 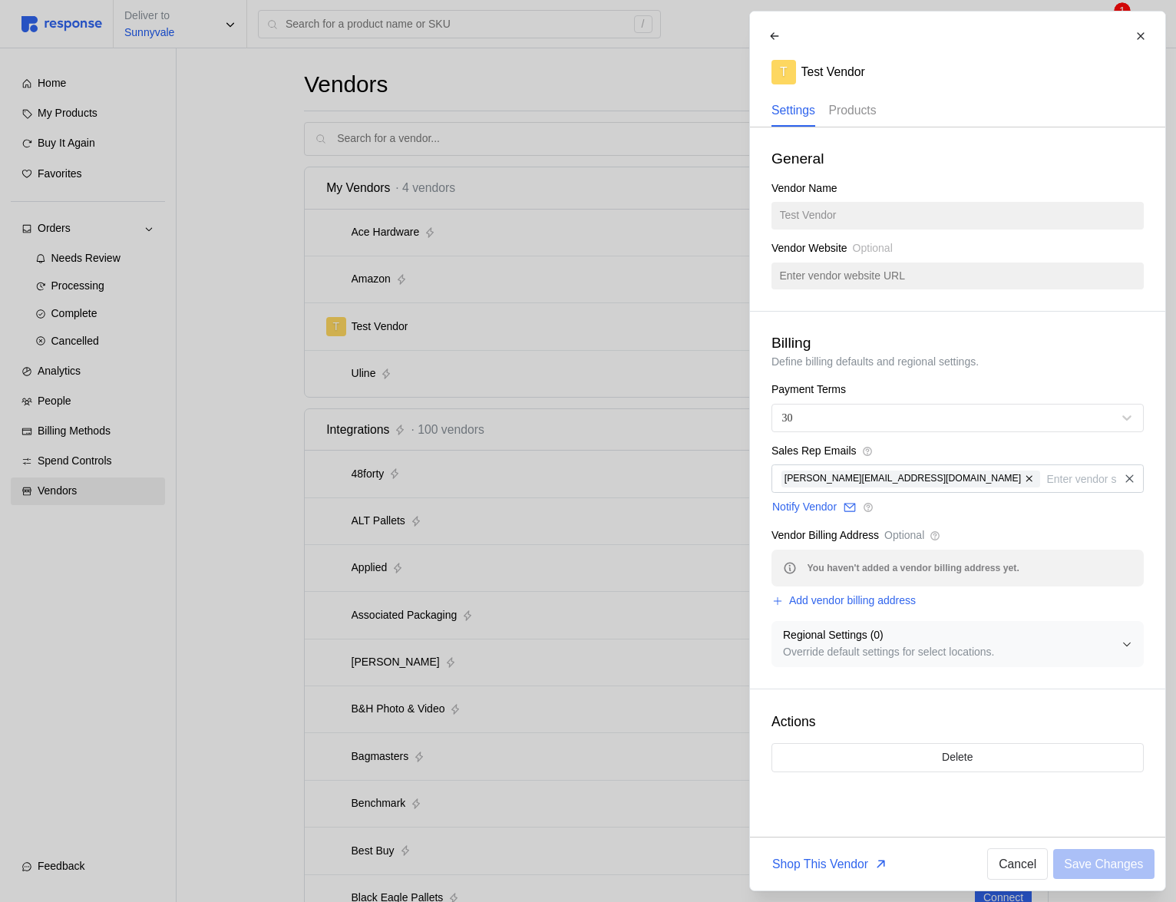 What do you see at coordinates (1017, 863) in the screenshot?
I see `p: Cancel` at bounding box center [1017, 863].